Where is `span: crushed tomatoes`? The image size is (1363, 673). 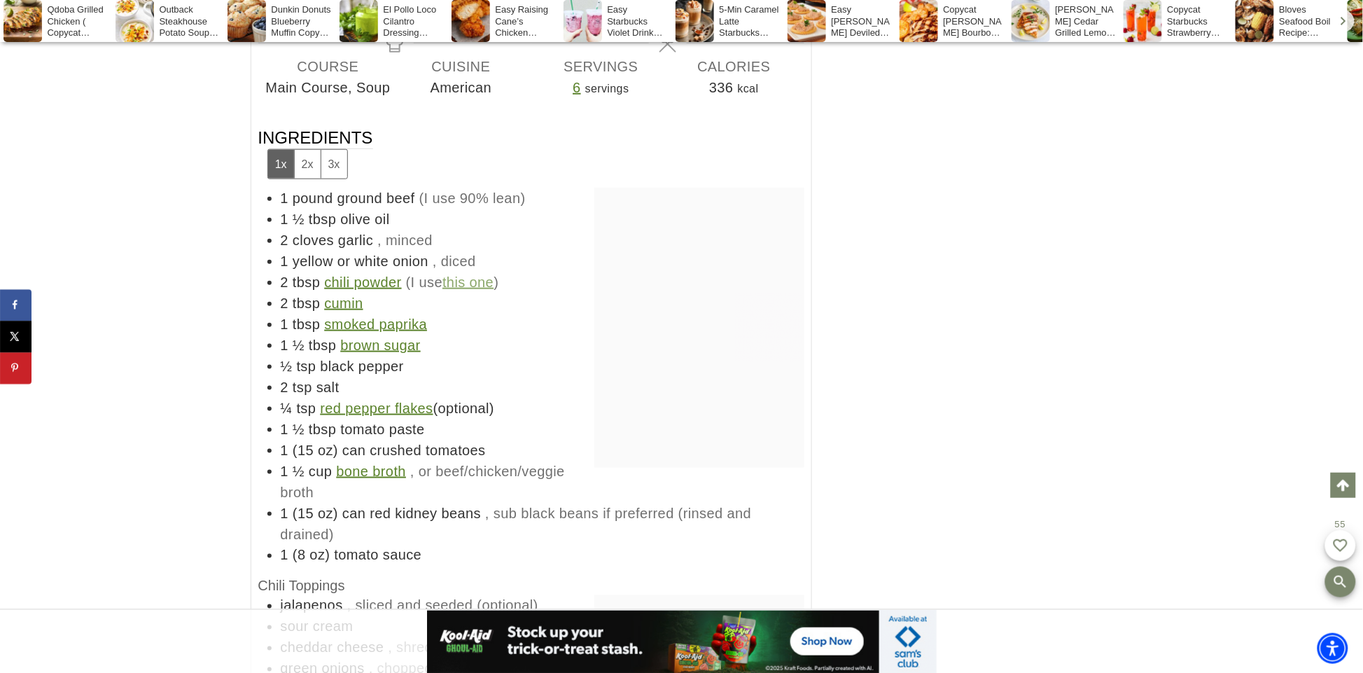 span: crushed tomatoes is located at coordinates (427, 450).